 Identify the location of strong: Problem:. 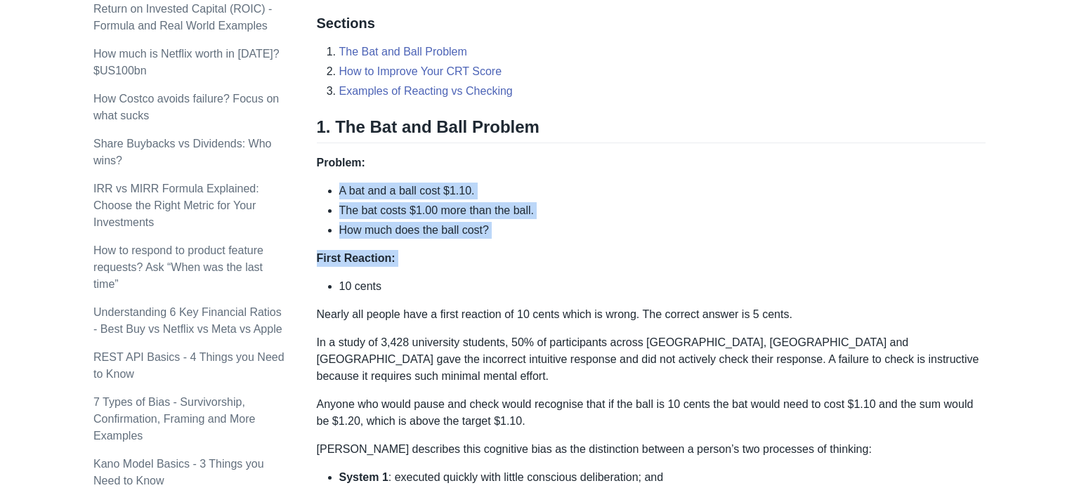
(341, 162).